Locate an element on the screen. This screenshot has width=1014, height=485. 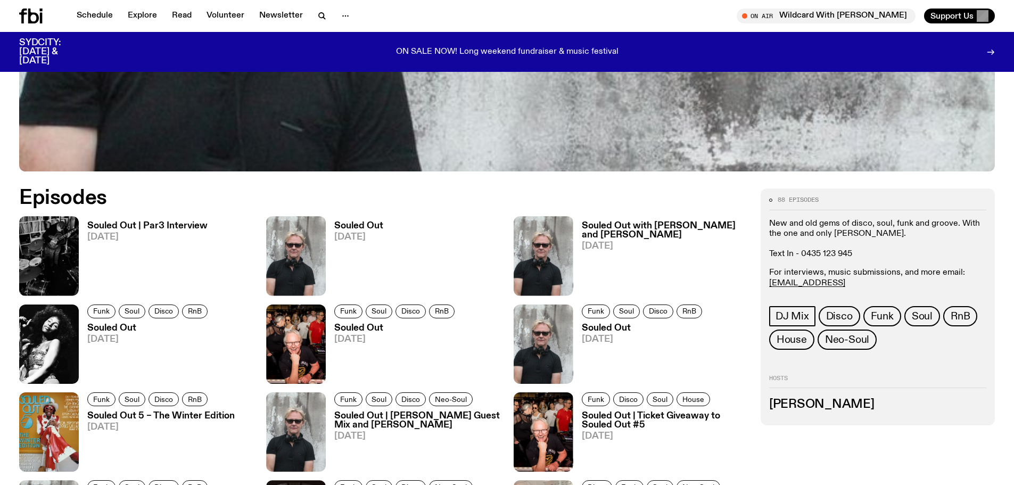
h3: Souled Out 5 – The Winter Edition is located at coordinates (161, 416).